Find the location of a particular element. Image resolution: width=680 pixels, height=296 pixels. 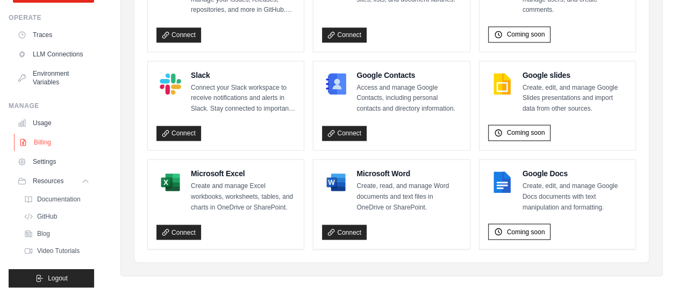

a: Billing is located at coordinates (54, 142).